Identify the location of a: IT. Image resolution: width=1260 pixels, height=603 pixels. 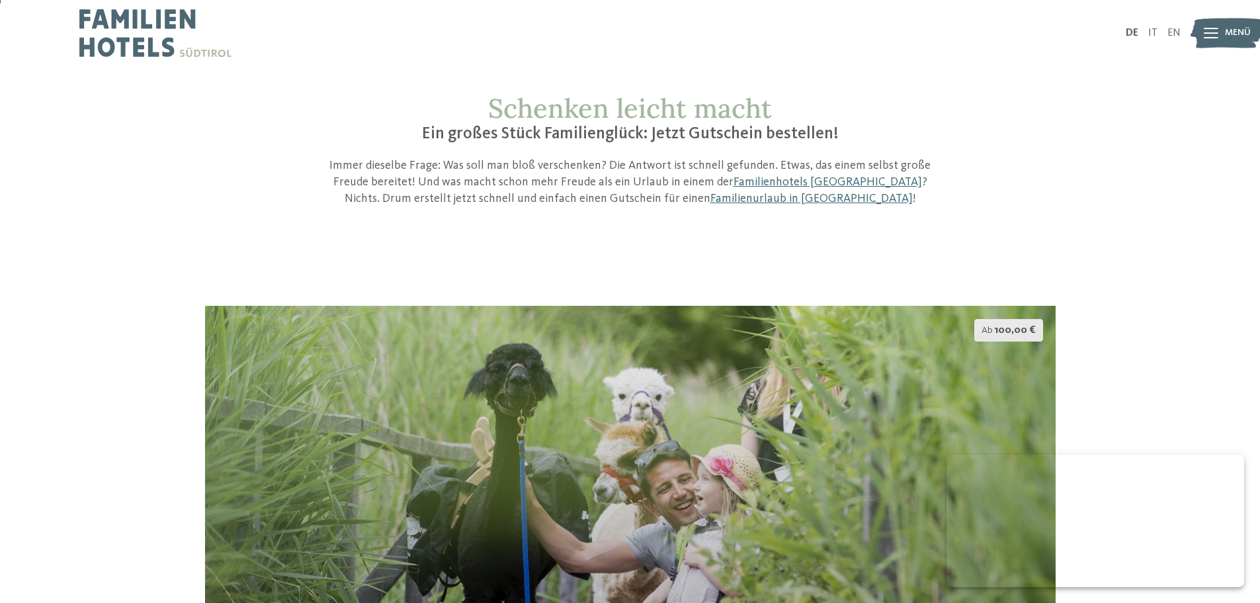
(1153, 33).